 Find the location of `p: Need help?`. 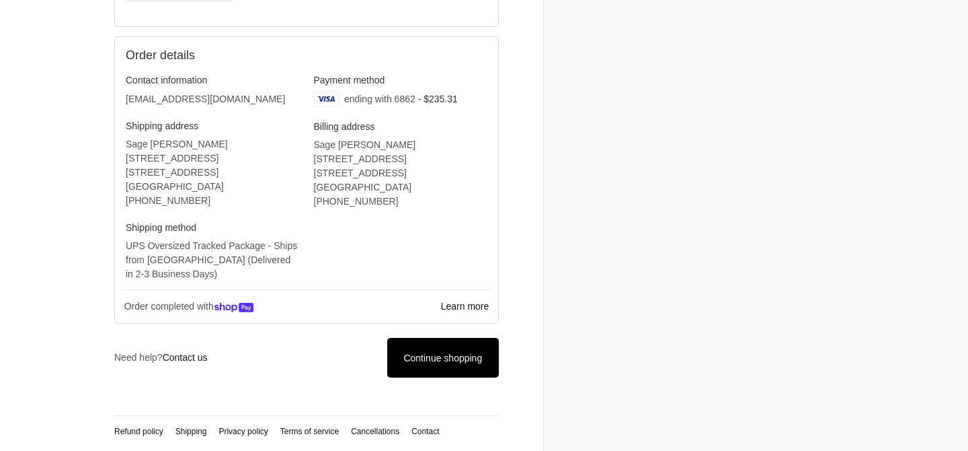

p: Need help? is located at coordinates (161, 357).